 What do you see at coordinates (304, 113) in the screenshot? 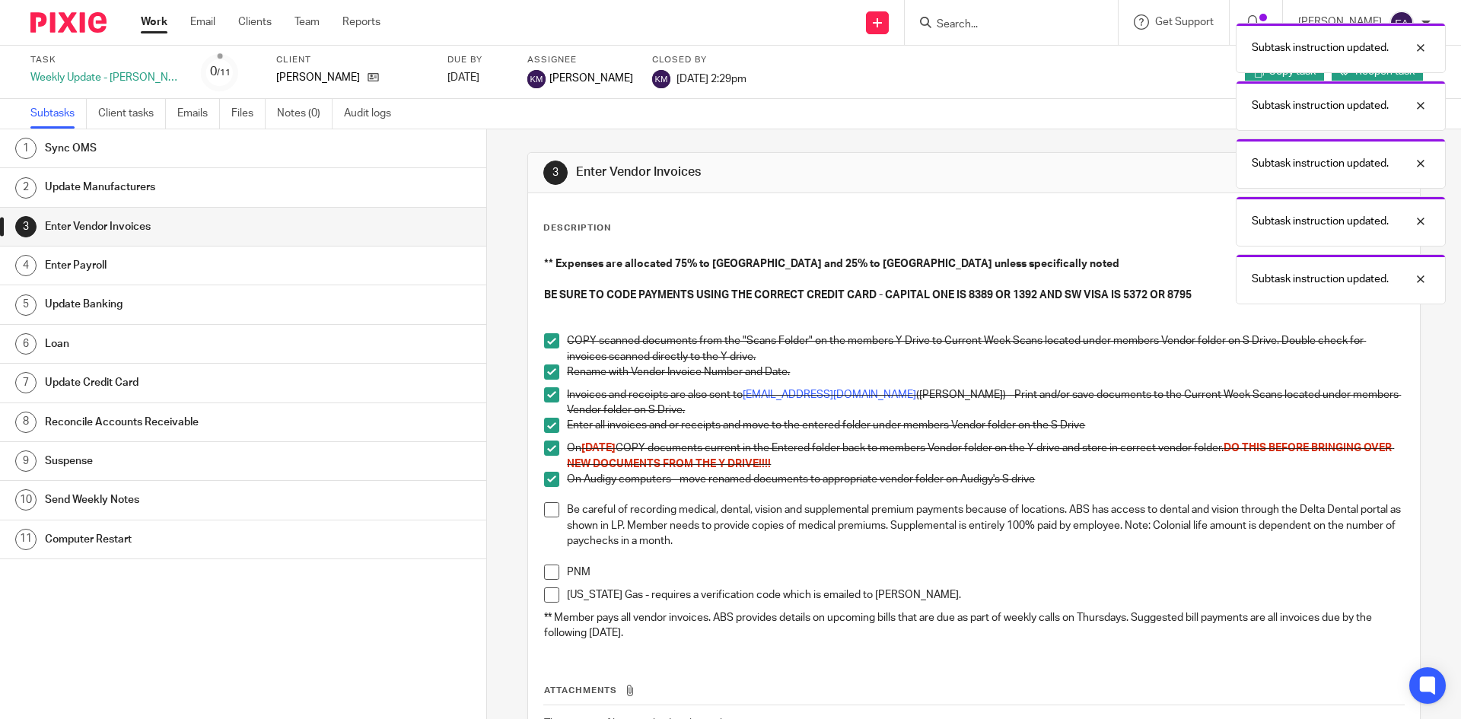
I see `a: Notes (0)` at bounding box center [304, 113].